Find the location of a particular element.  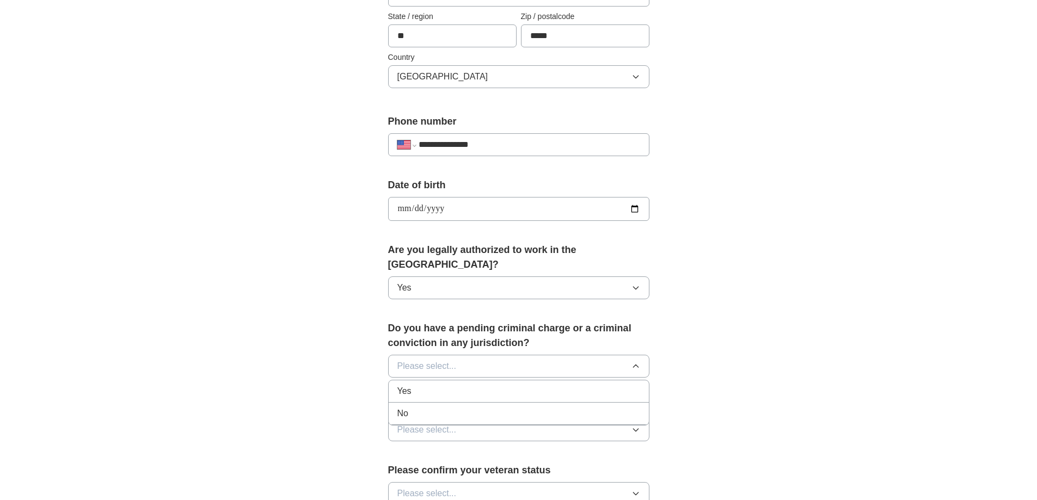

label: State / region is located at coordinates (452, 16).